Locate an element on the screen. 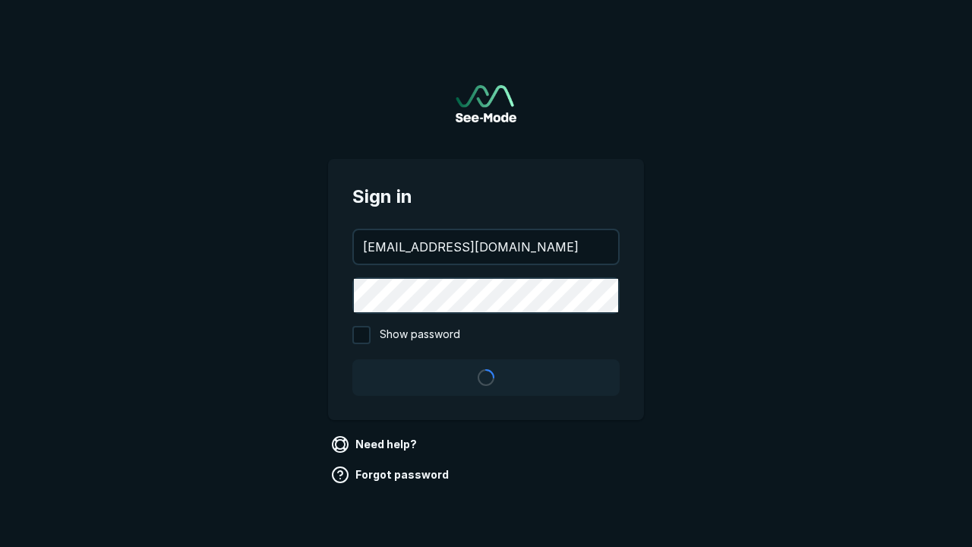 Image resolution: width=972 pixels, height=547 pixels. a: Need help? is located at coordinates (375, 444).